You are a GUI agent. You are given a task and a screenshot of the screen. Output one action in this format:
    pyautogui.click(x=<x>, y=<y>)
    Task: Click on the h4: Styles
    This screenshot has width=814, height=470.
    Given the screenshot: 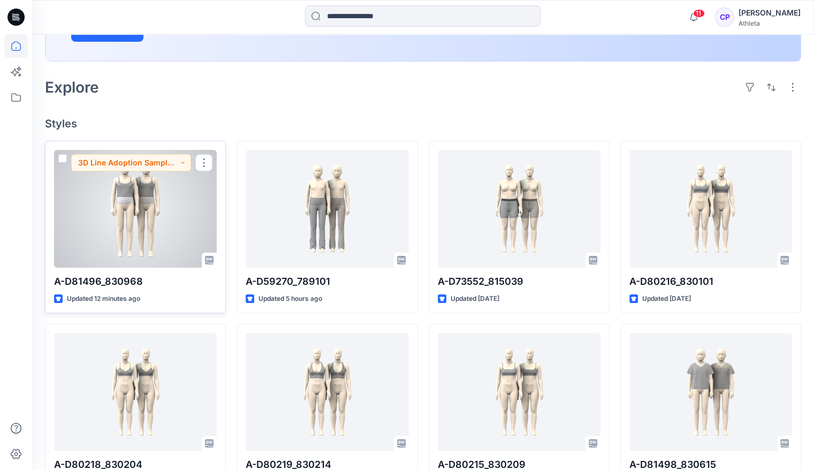 What is the action you would take?
    pyautogui.click(x=423, y=124)
    